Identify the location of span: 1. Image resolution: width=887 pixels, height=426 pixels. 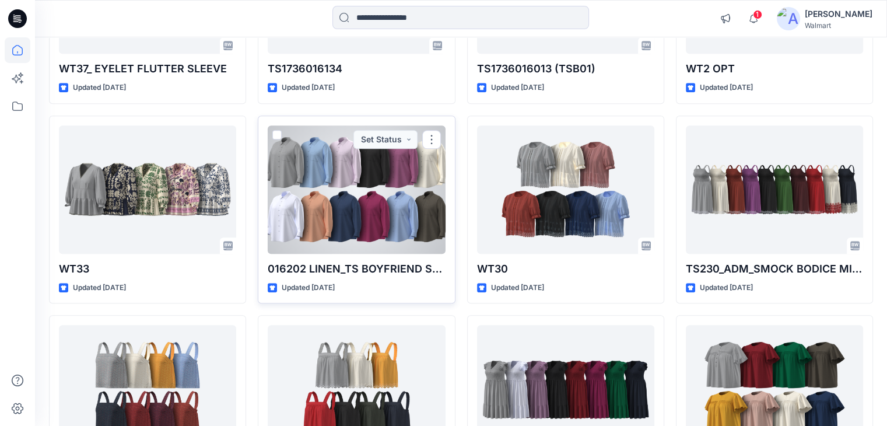
(757, 15).